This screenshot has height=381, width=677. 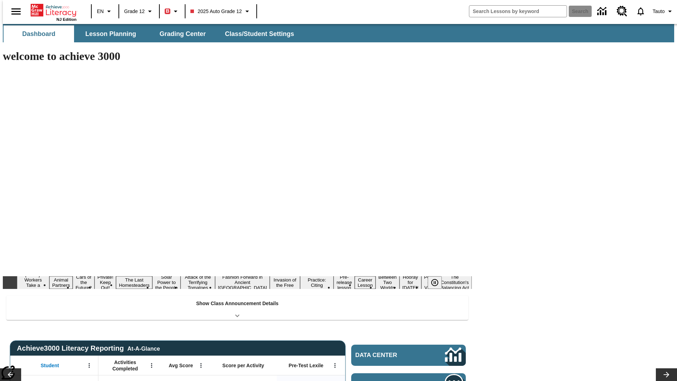 What do you see at coordinates (388, 355) in the screenshot?
I see `span: Data Center` at bounding box center [388, 355].